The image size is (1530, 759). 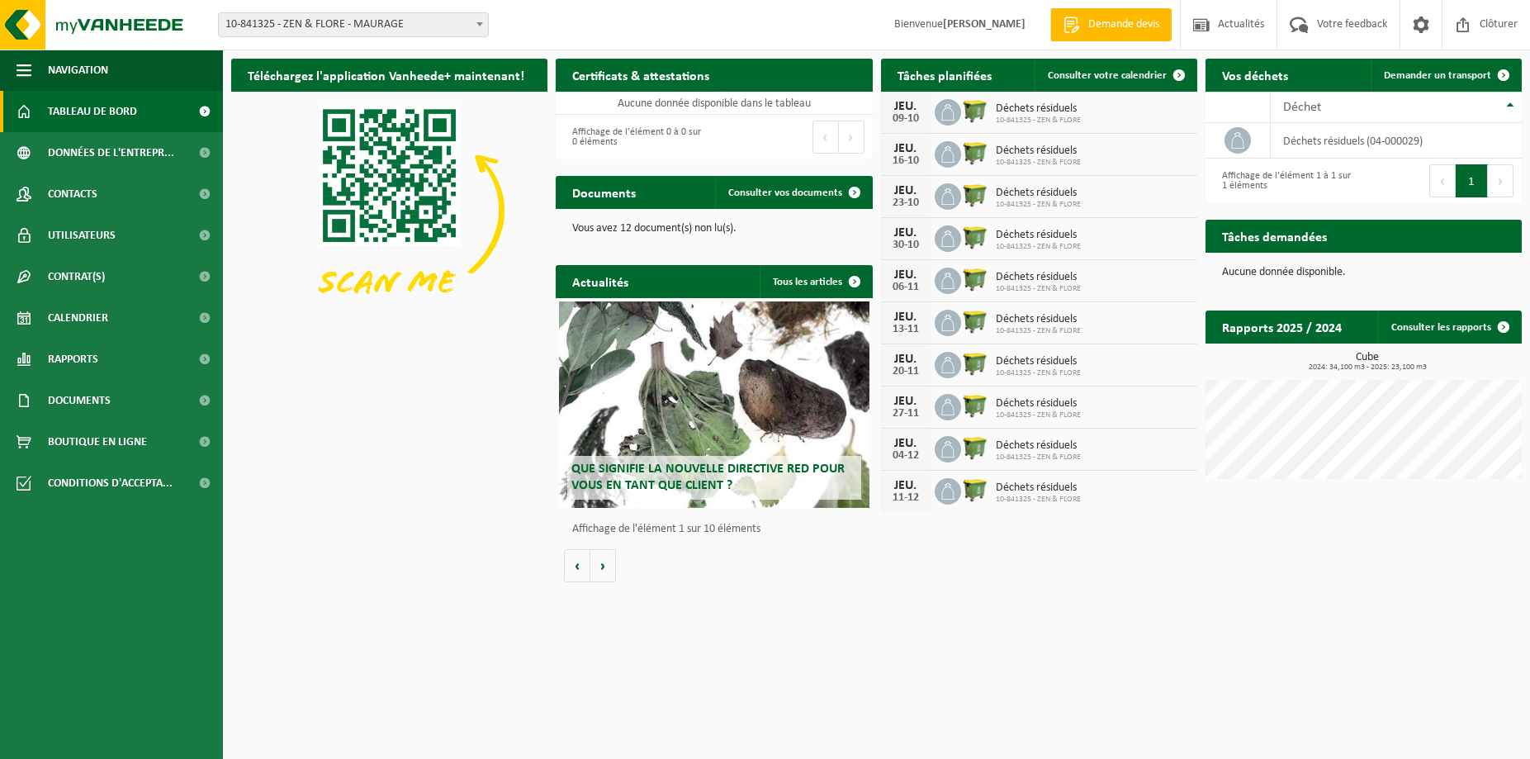 What do you see at coordinates (386, 74) in the screenshot?
I see `h2: Téléchargez l'application Vanheede+ maintenant!` at bounding box center [386, 74].